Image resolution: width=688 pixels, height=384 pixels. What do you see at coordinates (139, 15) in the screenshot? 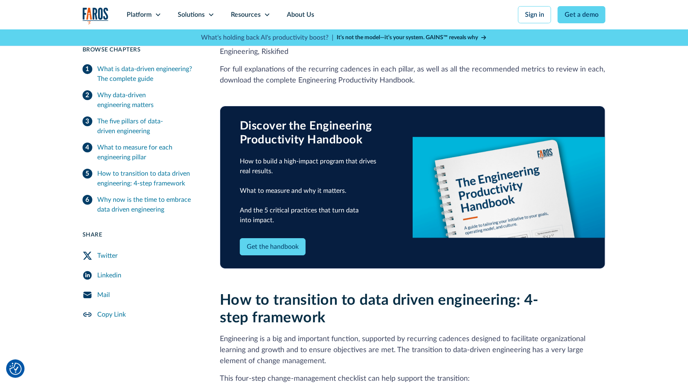
I see `div: Platform` at bounding box center [139, 15].